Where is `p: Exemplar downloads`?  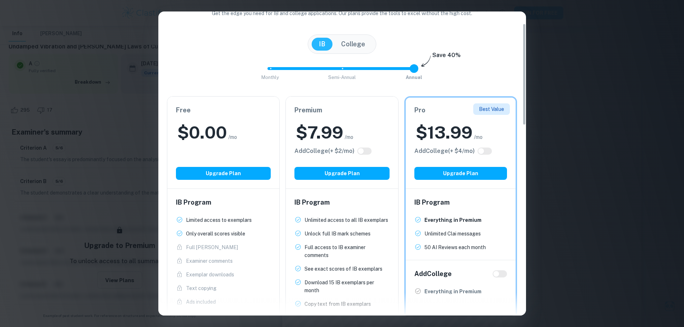 p: Exemplar downloads is located at coordinates (210, 275).